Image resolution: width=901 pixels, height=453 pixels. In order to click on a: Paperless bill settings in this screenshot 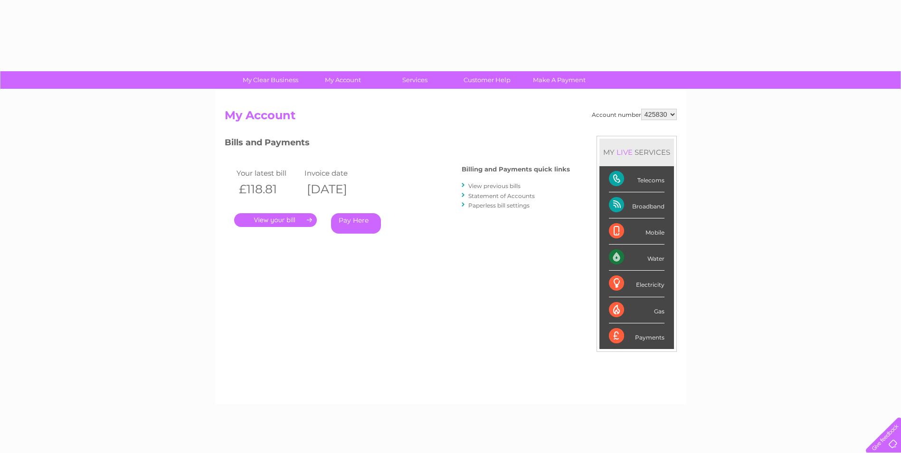, I will do `click(499, 205)`.